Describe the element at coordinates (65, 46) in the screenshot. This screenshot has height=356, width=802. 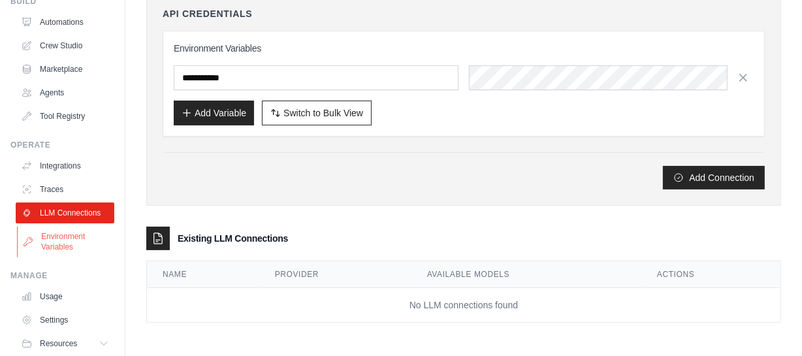
I see `a: Crew Studio` at that location.